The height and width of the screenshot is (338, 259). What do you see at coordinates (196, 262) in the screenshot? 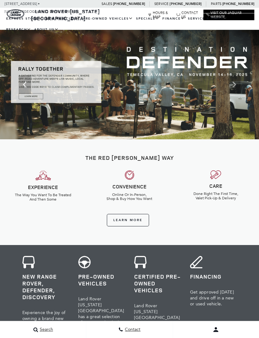
I see `img: cta-icon-financing` at bounding box center [196, 262].